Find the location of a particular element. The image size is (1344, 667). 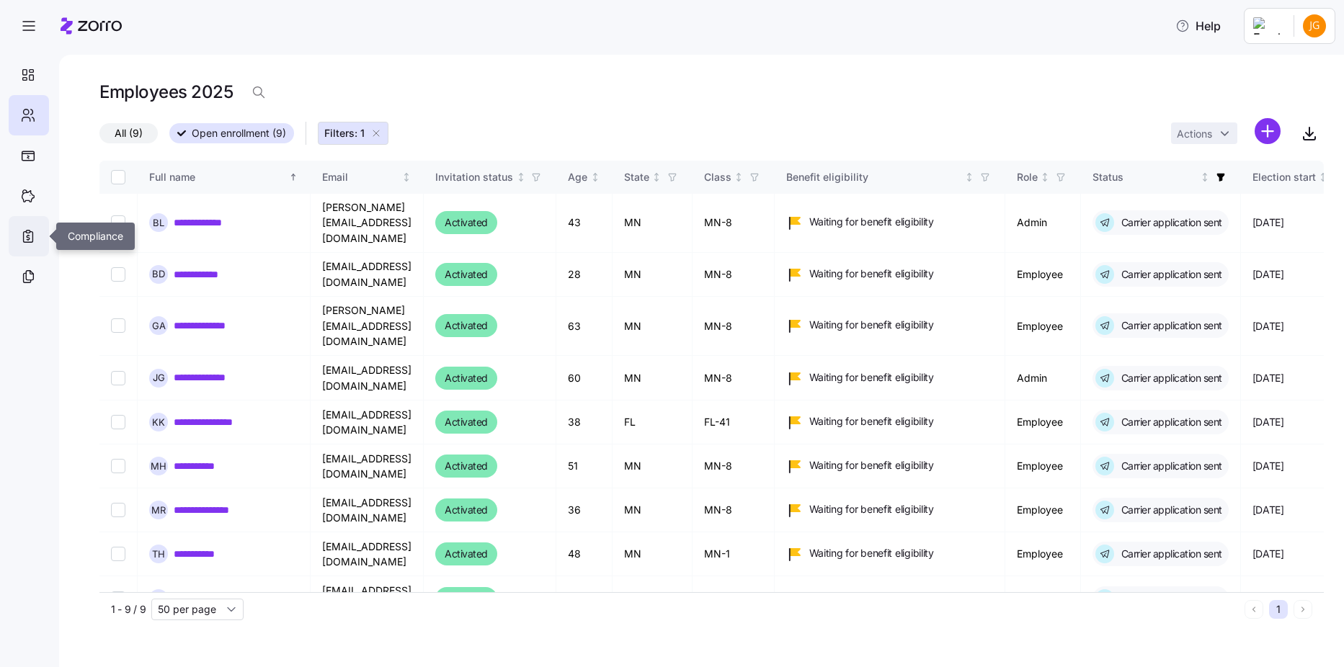

svg: add icon is located at coordinates (1268, 131).